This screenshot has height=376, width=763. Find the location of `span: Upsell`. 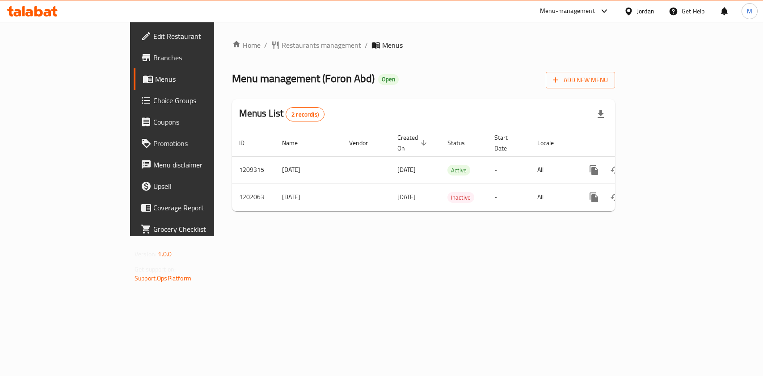

span: Upsell is located at coordinates (202, 186).